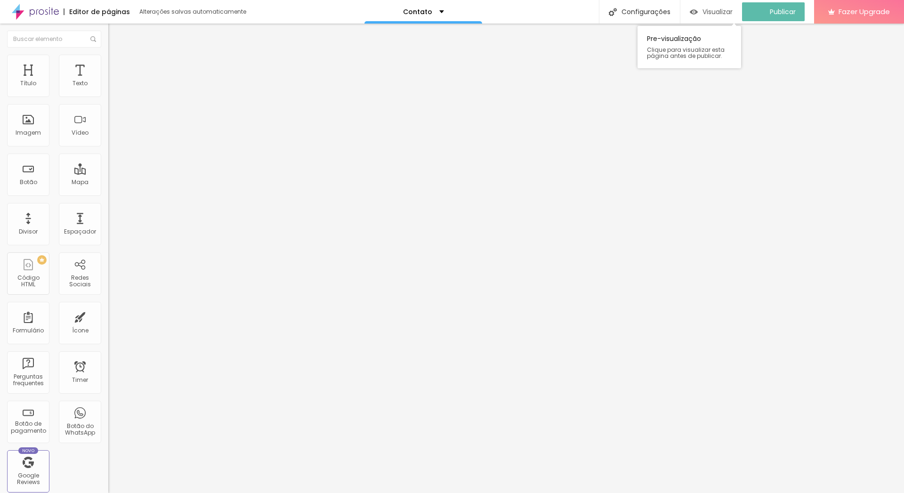  I want to click on div: Editor de páginas, so click(97, 12).